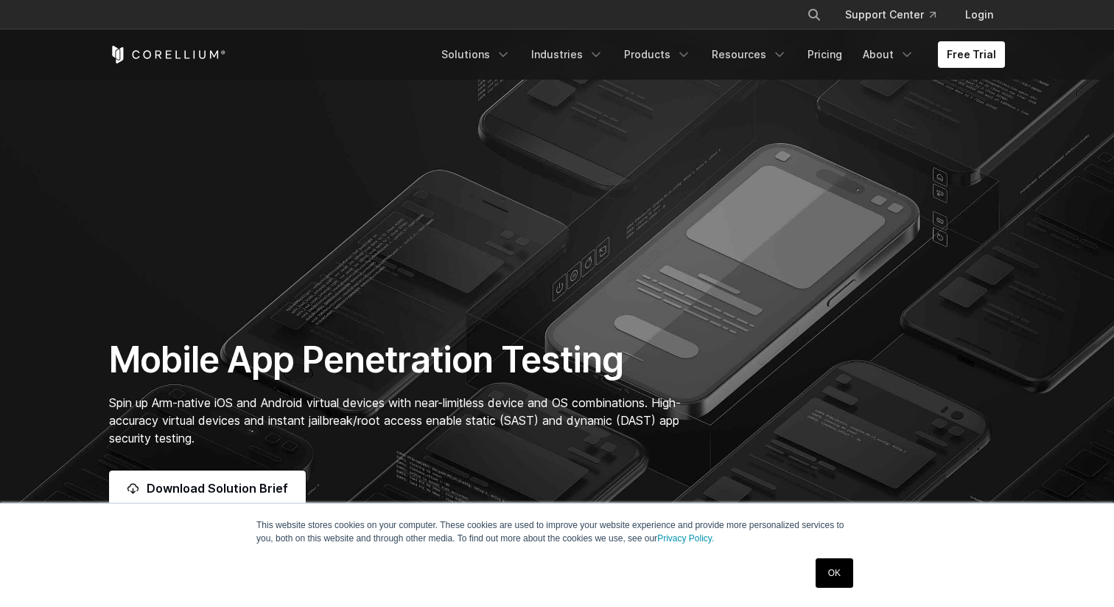  What do you see at coordinates (657, 55) in the screenshot?
I see `a: Products` at bounding box center [657, 55].